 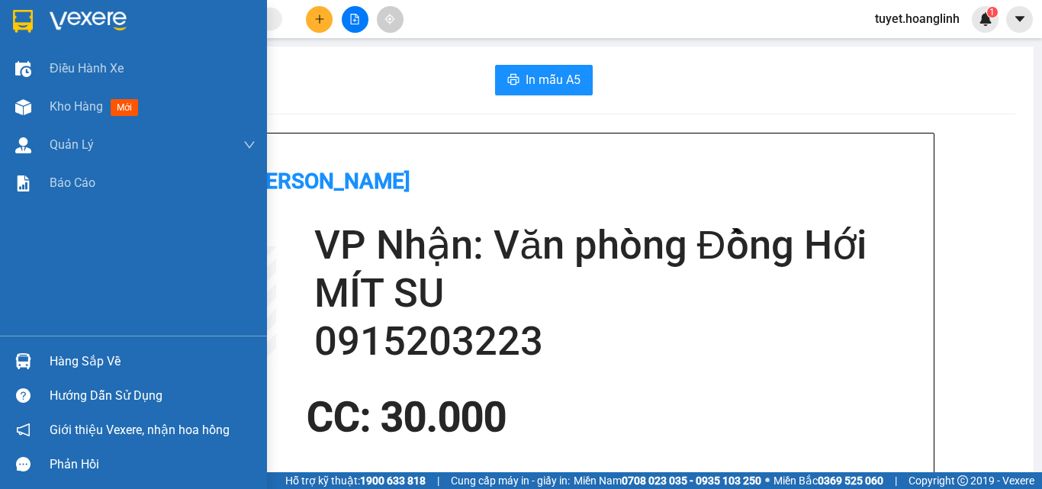 I want to click on strong: 1900 633 818, so click(x=393, y=480).